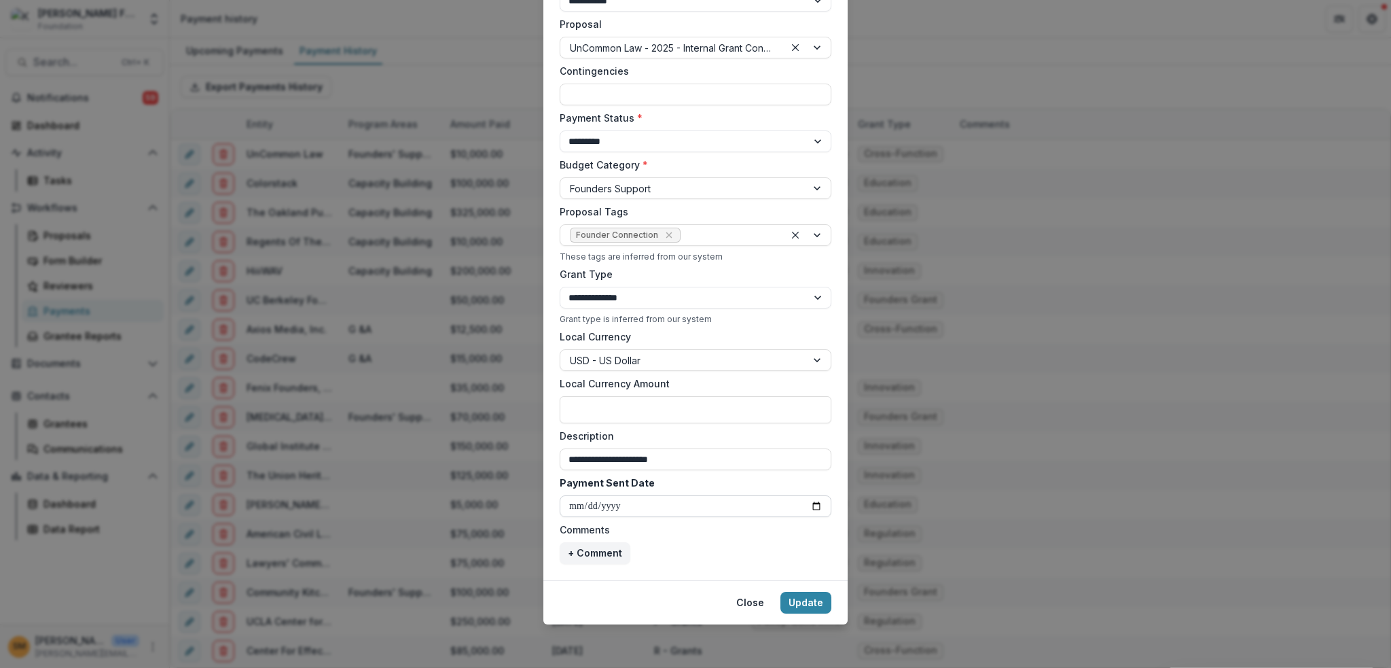 This screenshot has width=1391, height=668. Describe the element at coordinates (691, 117) in the screenshot. I see `label: Payment Status` at that location.